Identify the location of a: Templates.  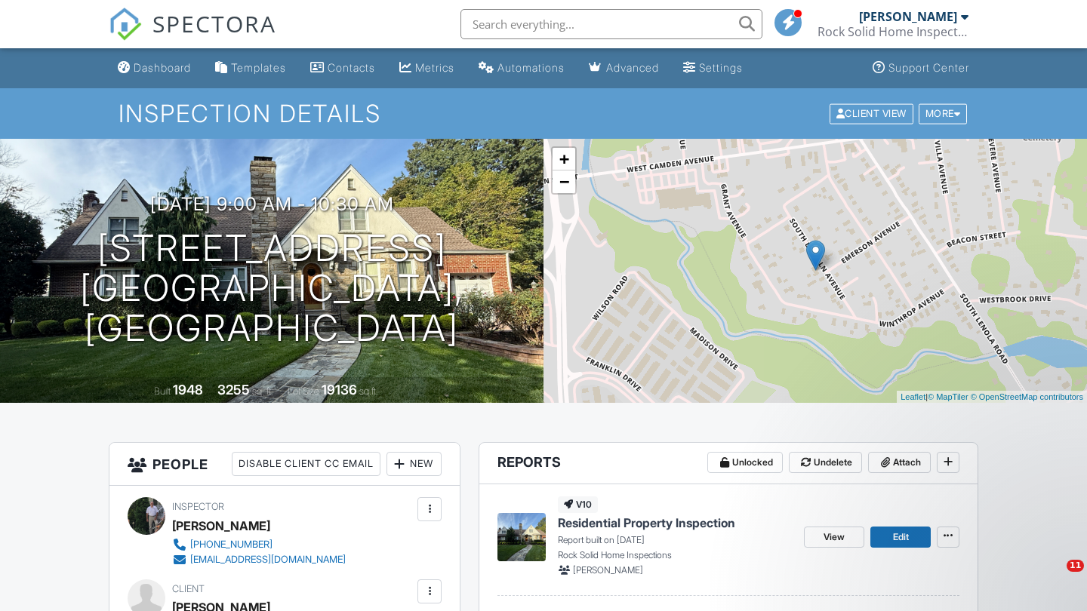
(251, 68).